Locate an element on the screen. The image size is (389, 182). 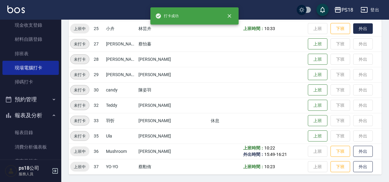
td: 37 is located at coordinates (98, 166).